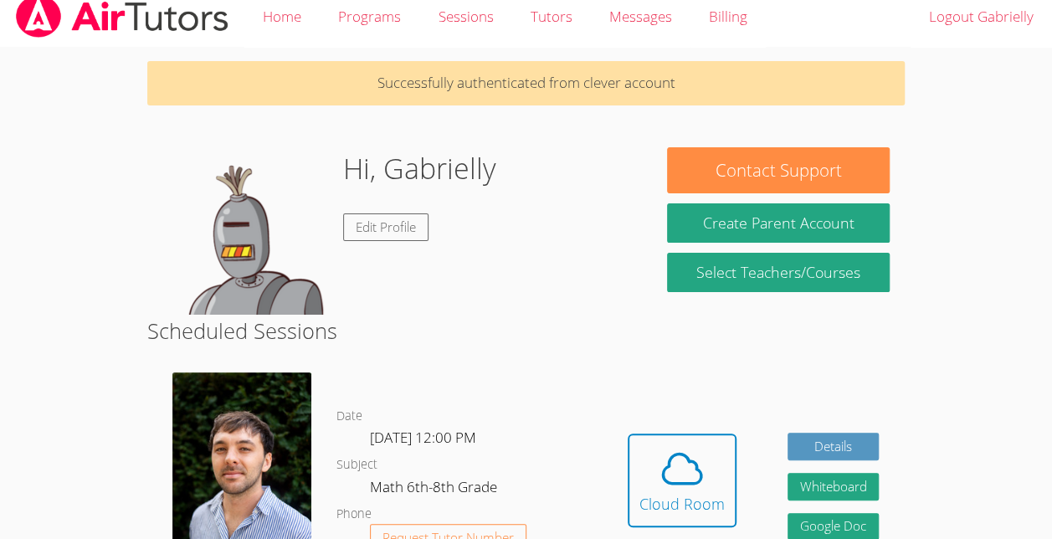 The height and width of the screenshot is (539, 1052). I want to click on div: Cloud Room, so click(682, 504).